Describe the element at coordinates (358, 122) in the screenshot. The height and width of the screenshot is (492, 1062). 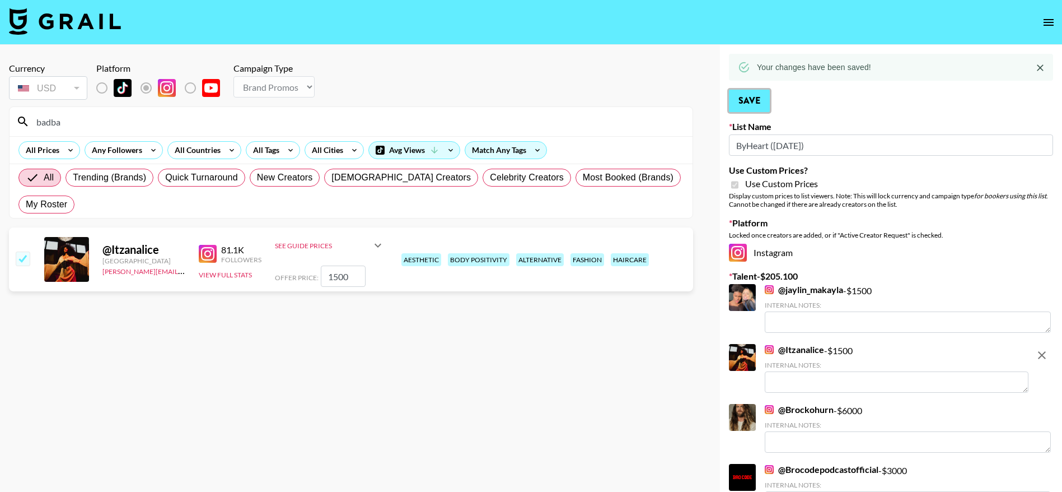
I see `input: Search by User Name` at that location.